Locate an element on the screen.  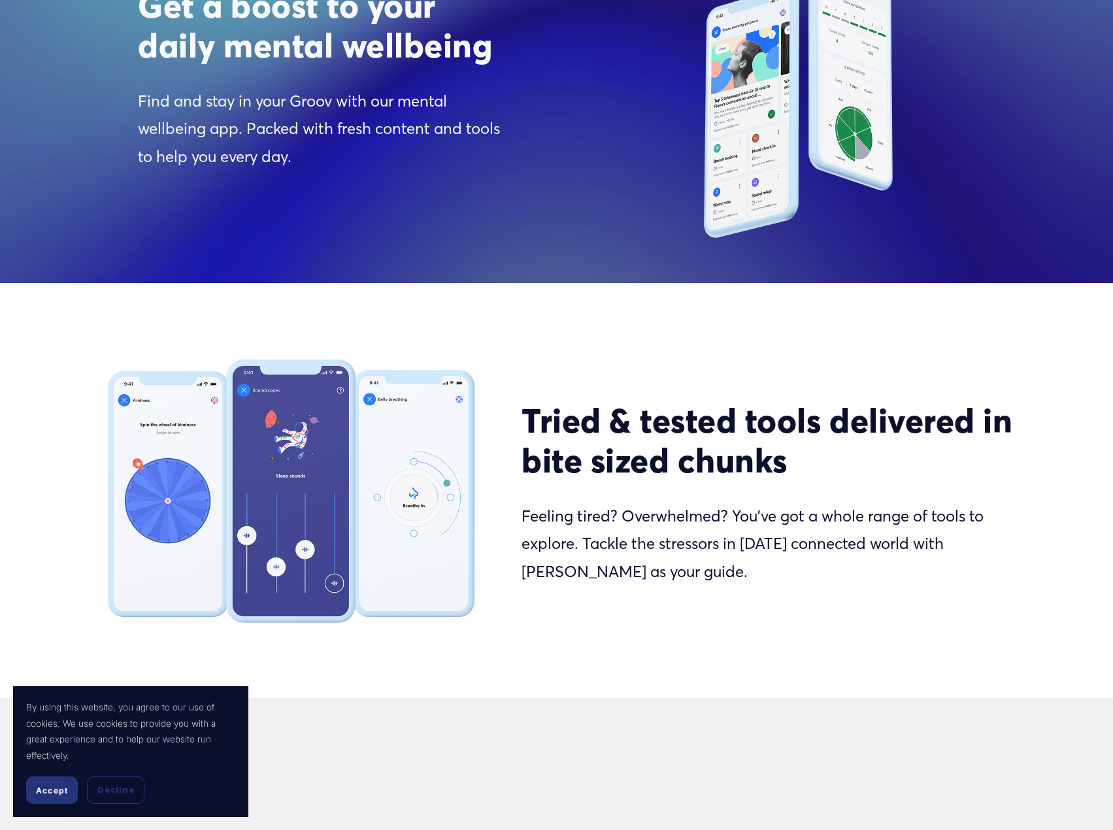
section: Cookie banner is located at coordinates (131, 752).